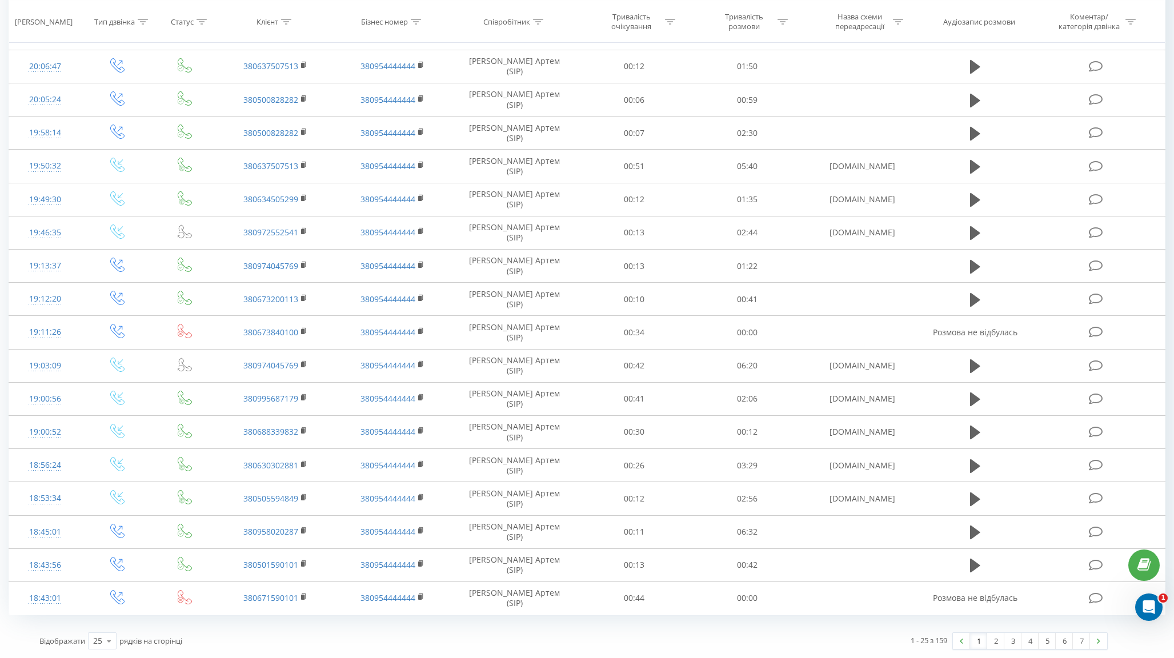  What do you see at coordinates (634, 598) in the screenshot?
I see `td: 00:44` at bounding box center [634, 598].